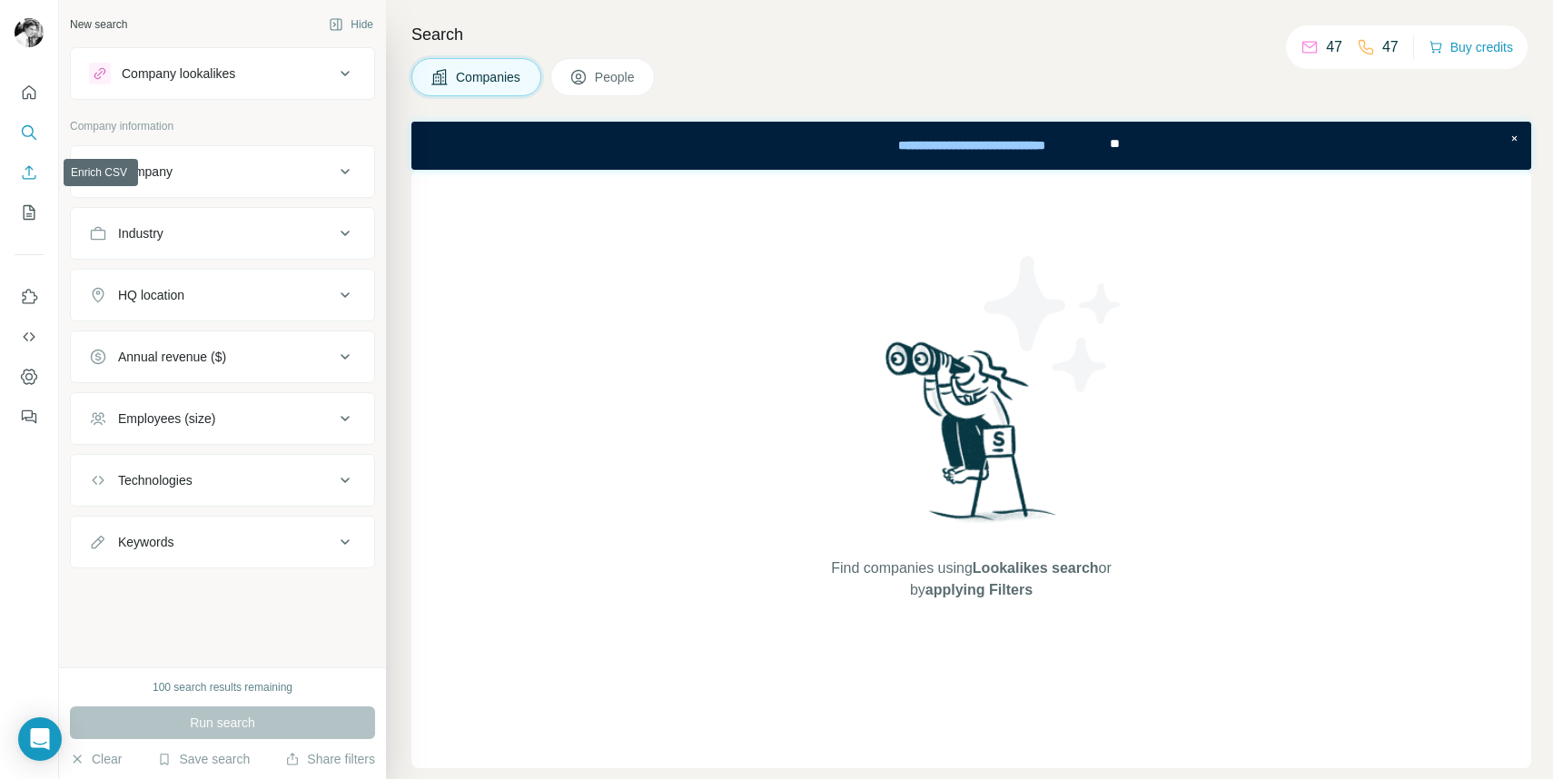 This screenshot has width=1553, height=779. I want to click on button: Keywords, so click(222, 542).